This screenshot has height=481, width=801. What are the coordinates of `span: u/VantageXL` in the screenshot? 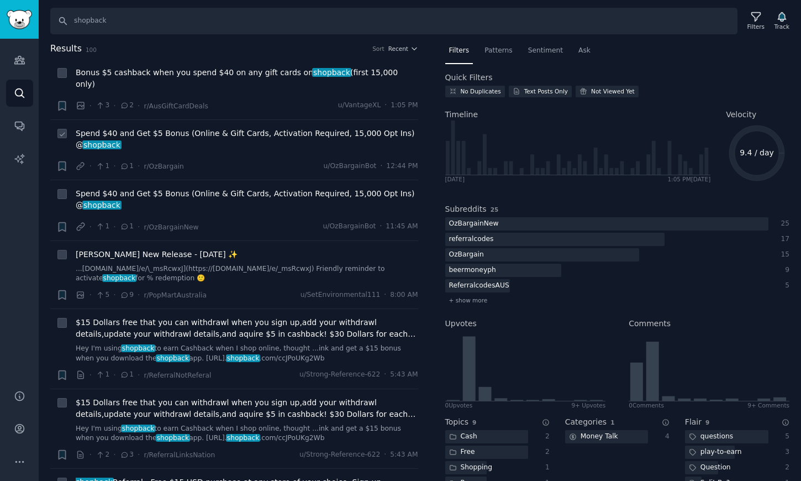 It's located at (359, 106).